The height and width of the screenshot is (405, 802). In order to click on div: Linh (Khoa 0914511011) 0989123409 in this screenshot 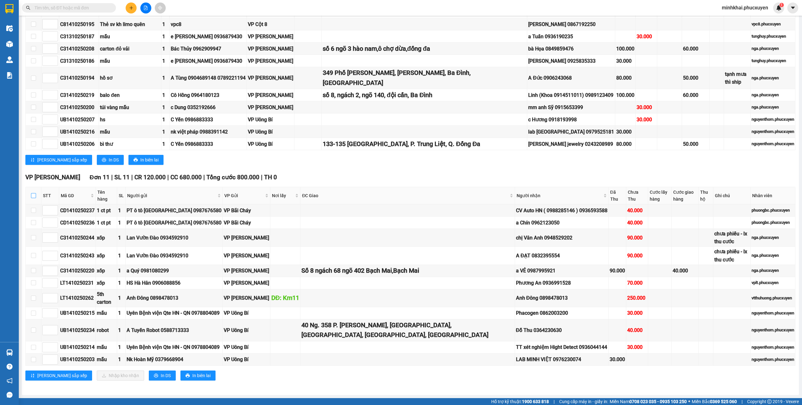, I will do `click(571, 95)`.